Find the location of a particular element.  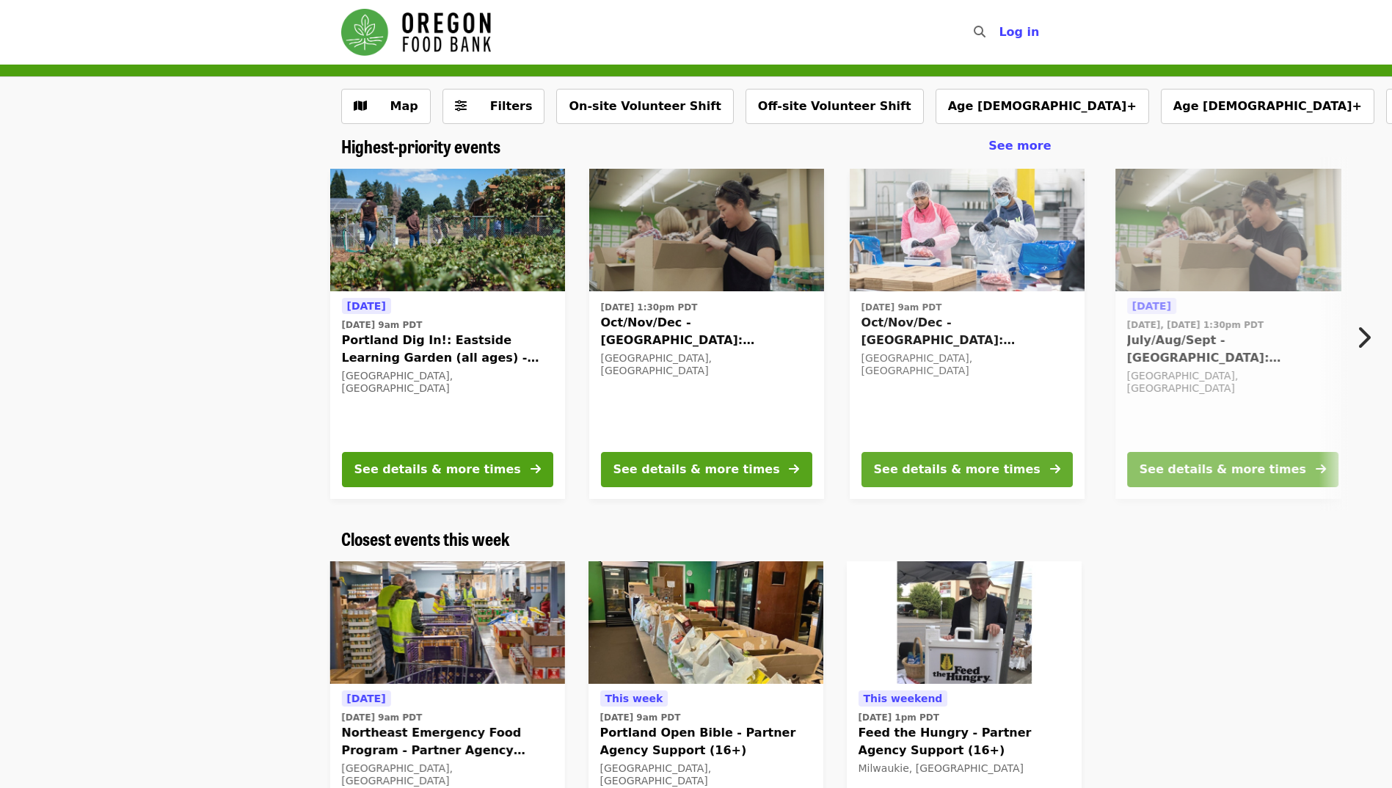

span: Filters is located at coordinates (511, 106).